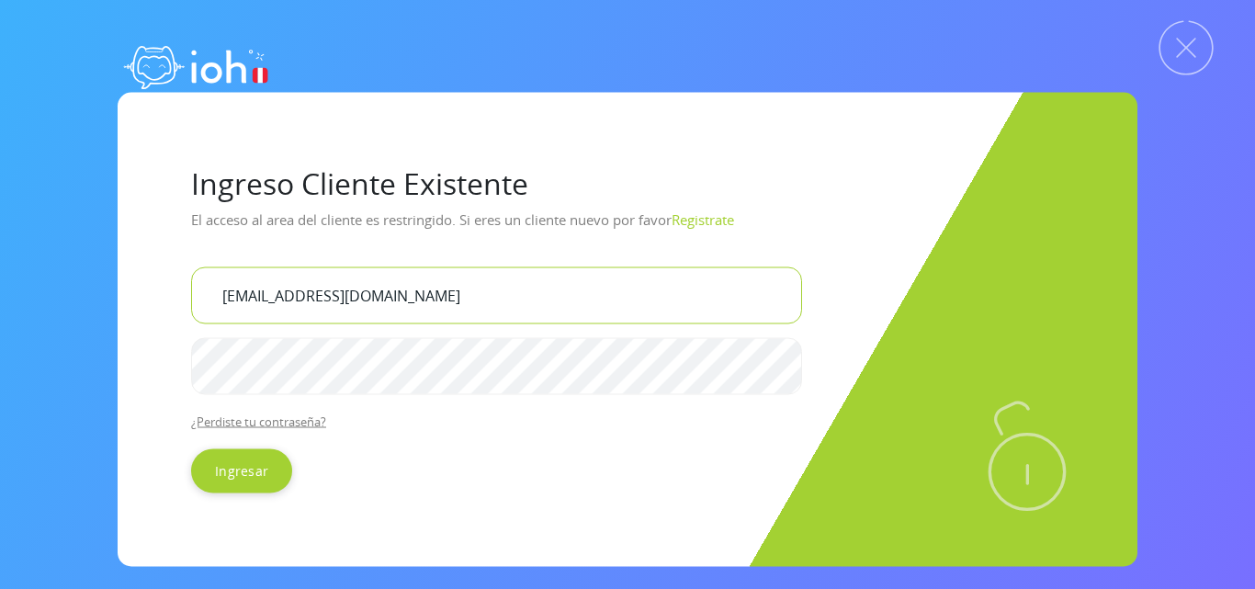 The width and height of the screenshot is (1255, 589). Describe the element at coordinates (496, 295) in the screenshot. I see `input: Tu correo` at that location.